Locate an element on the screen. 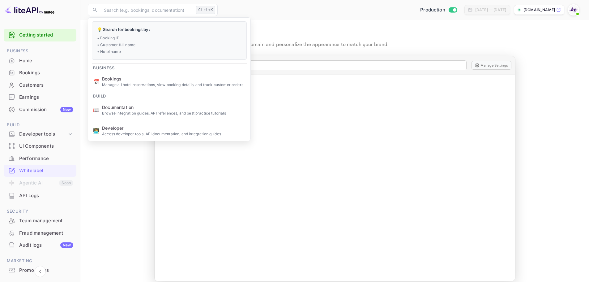 The image size is (589, 282). img: With Joy is located at coordinates (574, 10).